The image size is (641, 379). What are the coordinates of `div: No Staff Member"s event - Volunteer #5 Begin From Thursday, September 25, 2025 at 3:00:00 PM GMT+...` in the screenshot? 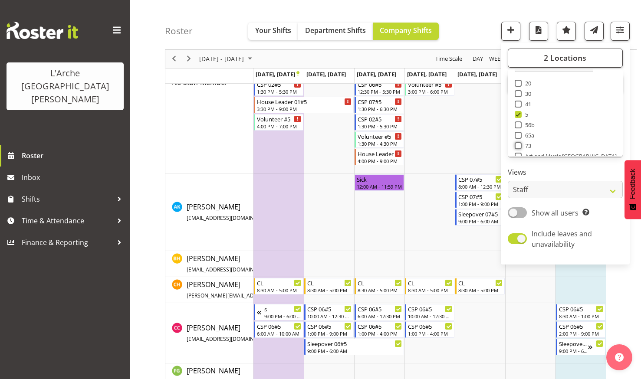 It's located at (429, 88).